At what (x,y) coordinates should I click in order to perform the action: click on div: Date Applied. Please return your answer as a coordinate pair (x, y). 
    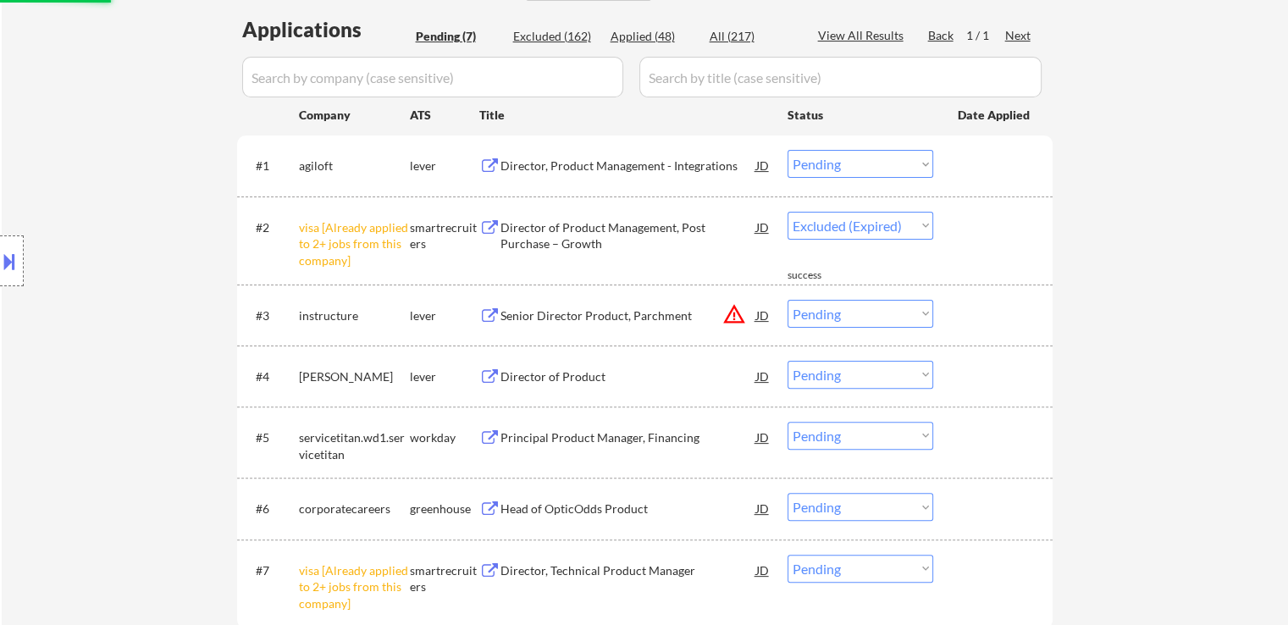
    Looking at the image, I should click on (995, 115).